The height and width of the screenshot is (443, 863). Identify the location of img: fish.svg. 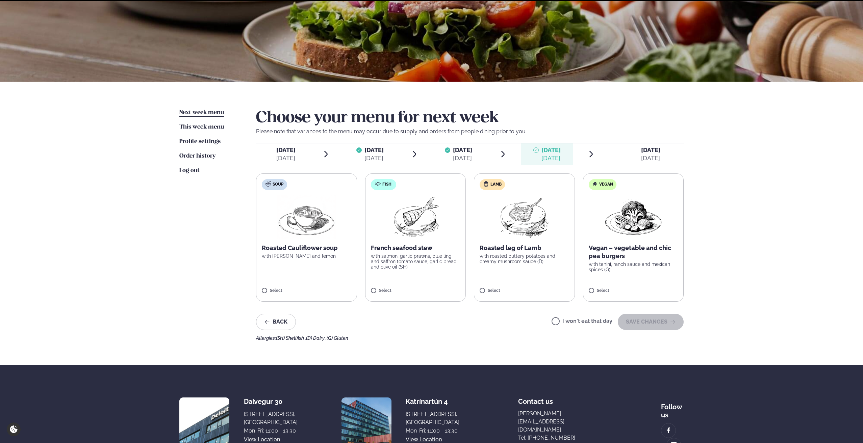
(378, 184).